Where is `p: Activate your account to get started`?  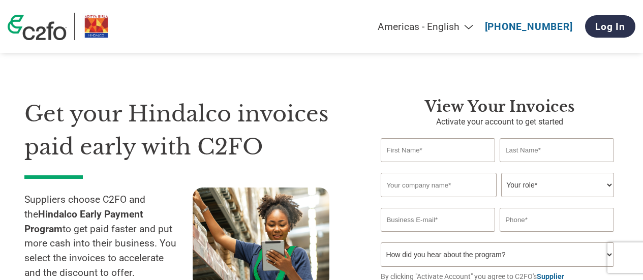 p: Activate your account to get started is located at coordinates (499, 122).